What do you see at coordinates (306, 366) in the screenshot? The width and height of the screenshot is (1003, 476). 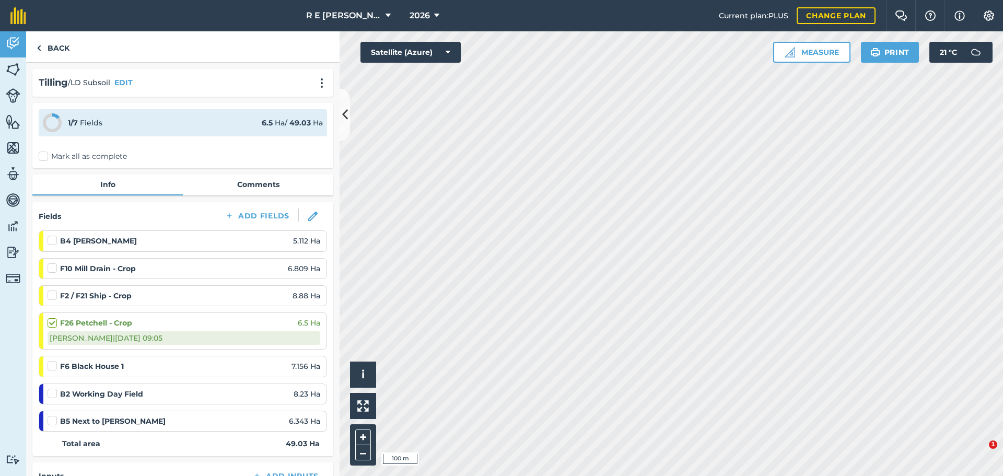 I see `span: 7.156 Ha` at bounding box center [306, 366].